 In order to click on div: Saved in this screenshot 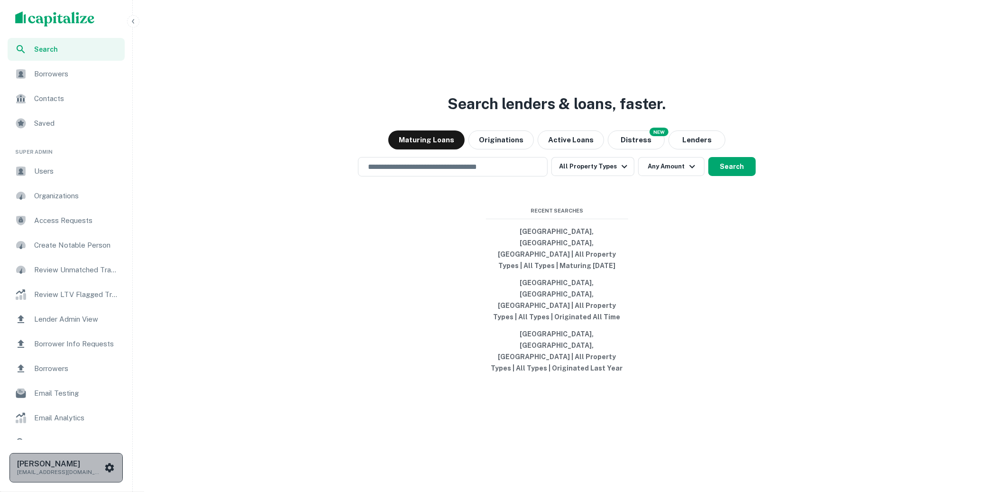, I will do `click(66, 123)`.